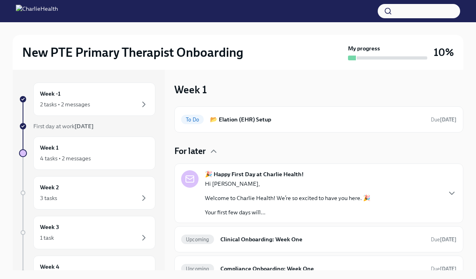 The height and width of the screenshot is (279, 476). What do you see at coordinates (47, 237) in the screenshot?
I see `div: 1 task` at bounding box center [47, 237].